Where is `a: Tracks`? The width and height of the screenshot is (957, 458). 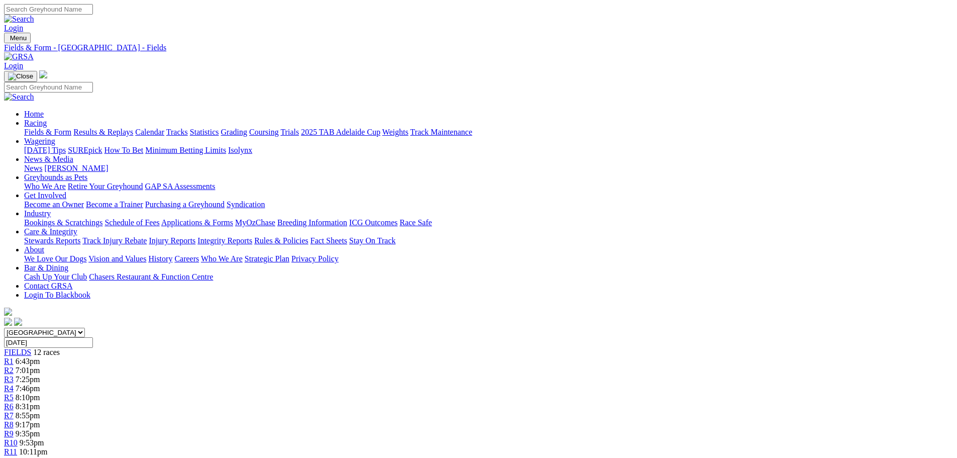 a: Tracks is located at coordinates (177, 132).